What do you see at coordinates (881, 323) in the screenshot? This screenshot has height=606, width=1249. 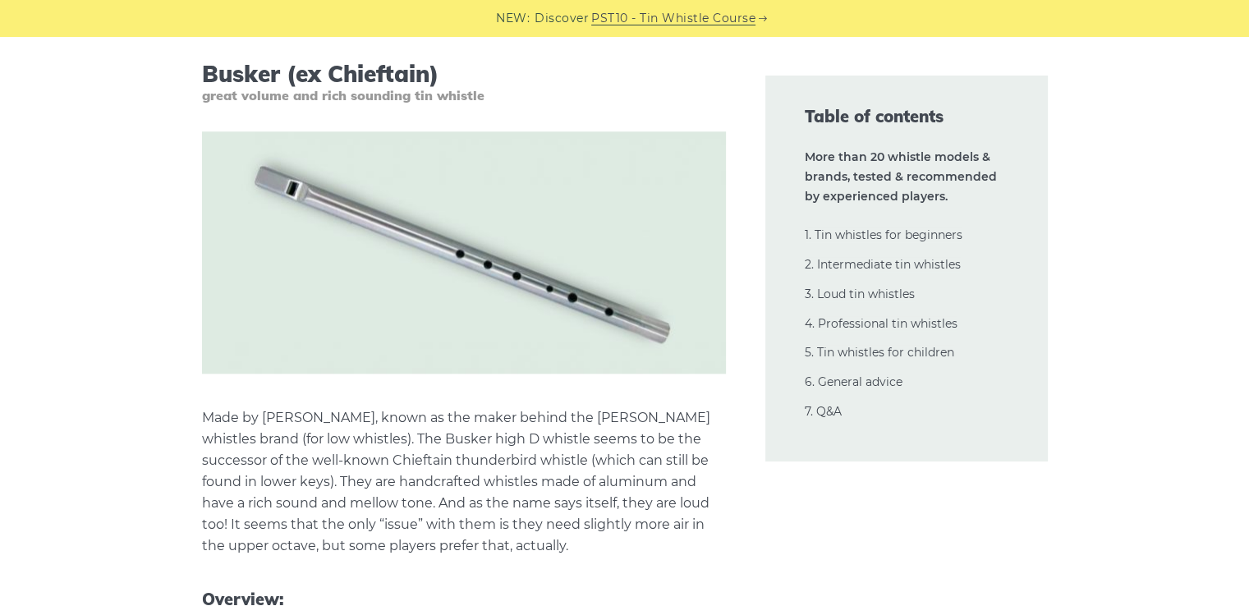 I see `a: 4. Professional tin whistles` at bounding box center [881, 323].